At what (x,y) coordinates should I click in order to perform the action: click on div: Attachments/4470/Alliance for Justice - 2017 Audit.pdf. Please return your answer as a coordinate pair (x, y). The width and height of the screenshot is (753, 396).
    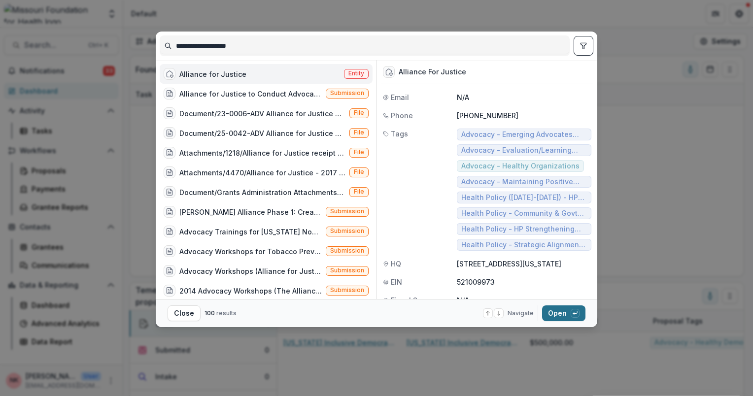
    Looking at the image, I should click on (262, 173).